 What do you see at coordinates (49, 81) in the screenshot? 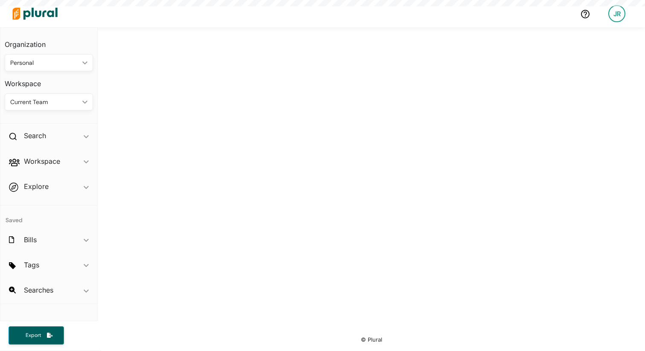
I see `h3: Workspace` at bounding box center [49, 81].